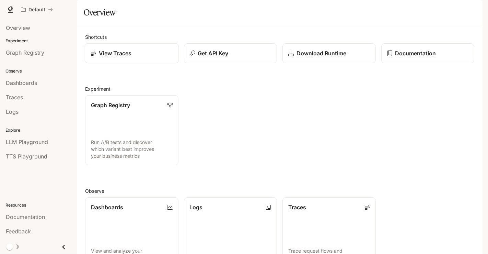 The width and height of the screenshot is (488, 254). What do you see at coordinates (416, 53) in the screenshot?
I see `p: Documentation` at bounding box center [416, 53].